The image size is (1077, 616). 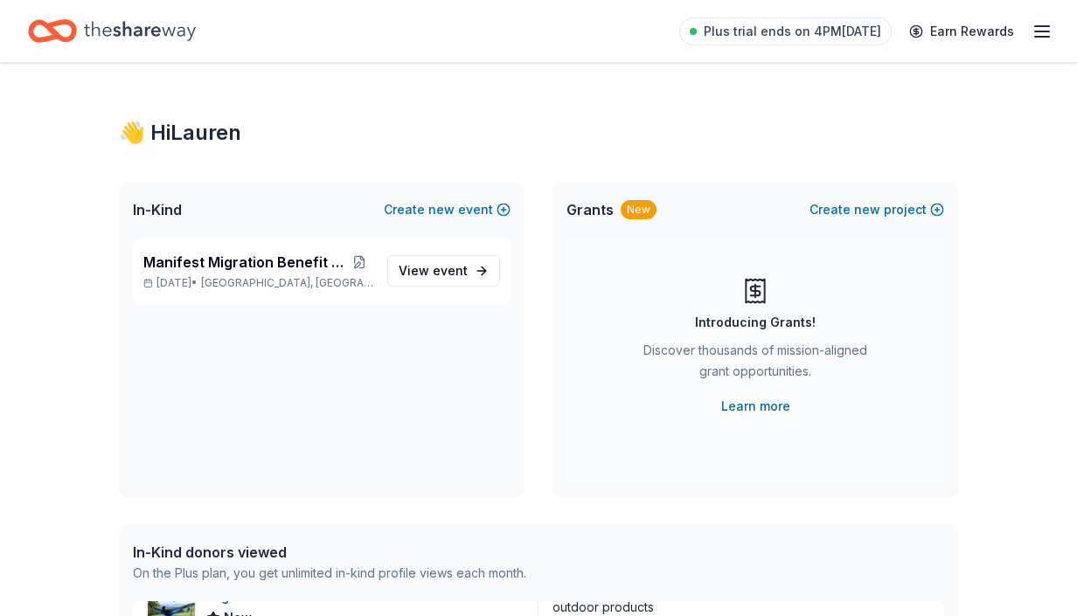 I want to click on button: Createnewevent, so click(x=447, y=210).